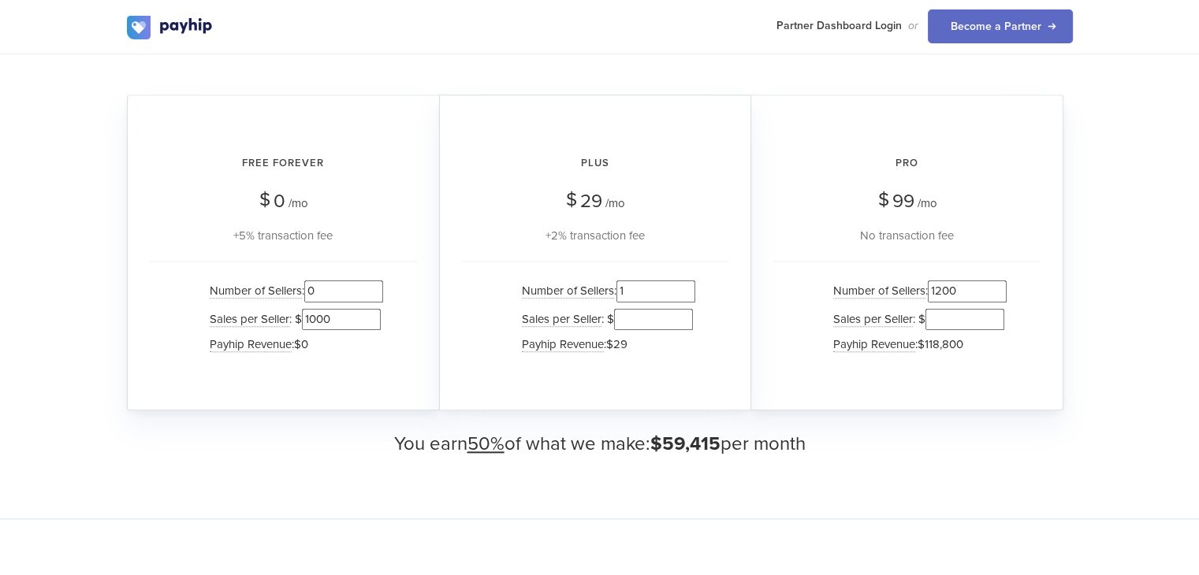 Image resolution: width=1199 pixels, height=575 pixels. Describe the element at coordinates (685, 444) in the screenshot. I see `span: $59,415` at that location.